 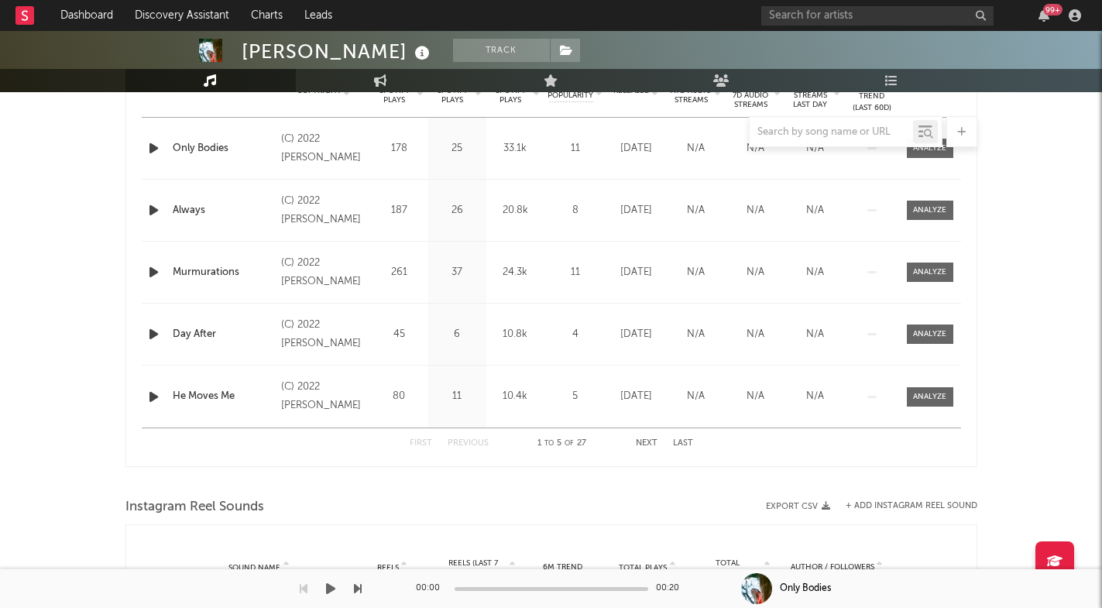 What do you see at coordinates (515, 335) in the screenshot?
I see `div: 10.8k` at bounding box center [515, 335].